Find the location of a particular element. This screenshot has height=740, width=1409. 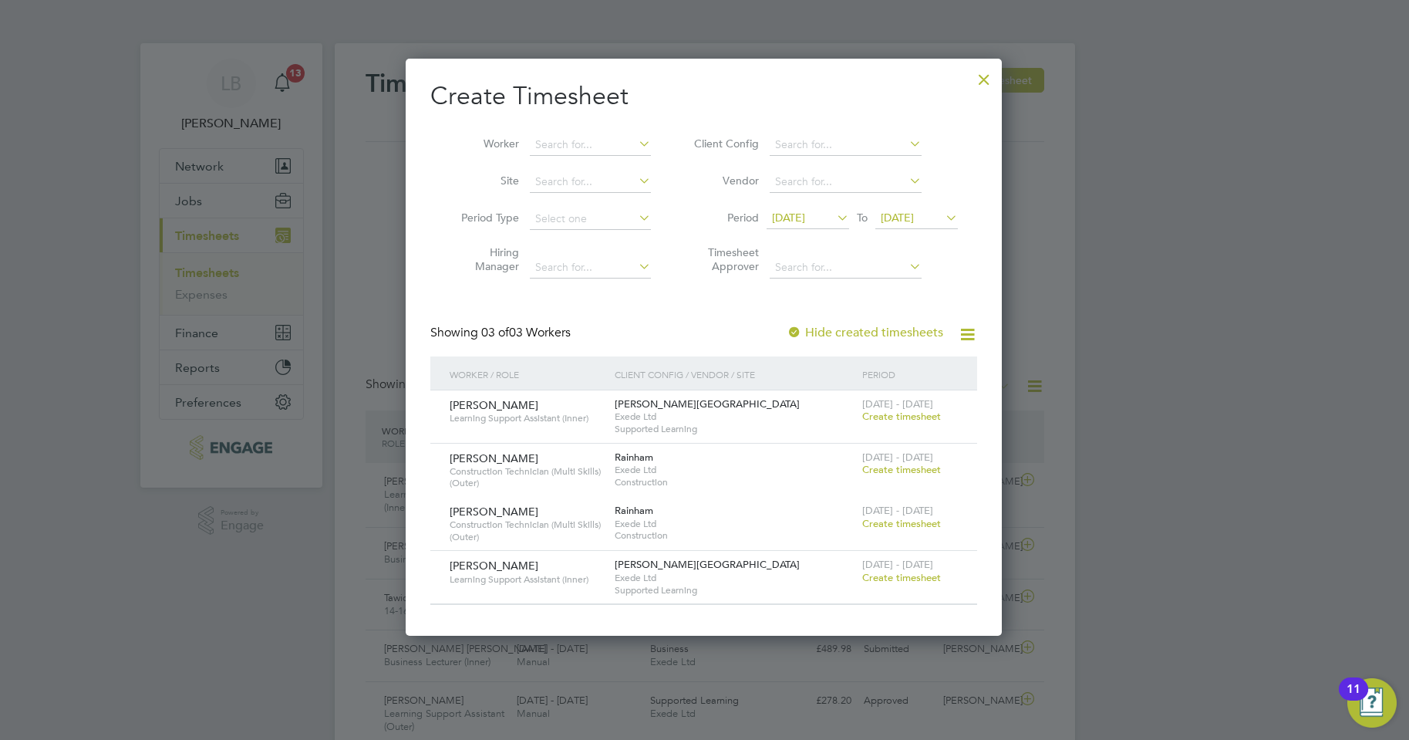

label: Timesheet Approver is located at coordinates (724, 259).